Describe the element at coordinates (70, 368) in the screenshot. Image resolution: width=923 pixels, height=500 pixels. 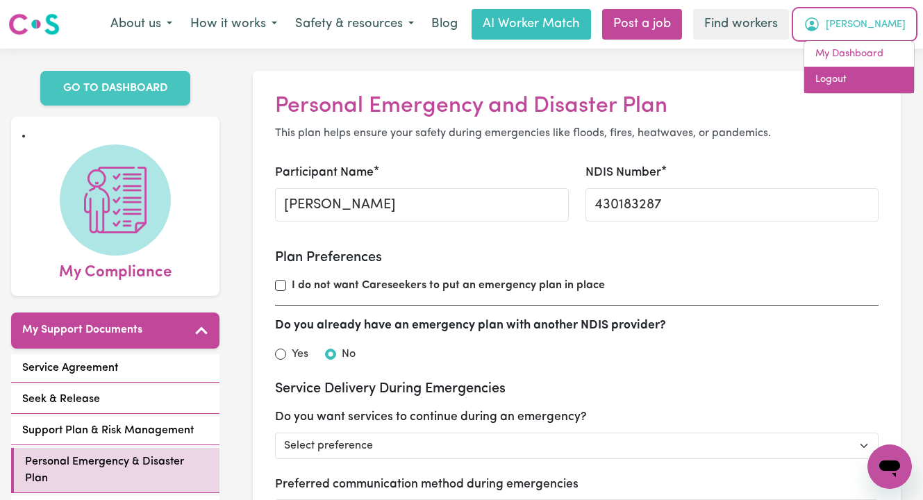
I see `span: Service Agreement` at that location.